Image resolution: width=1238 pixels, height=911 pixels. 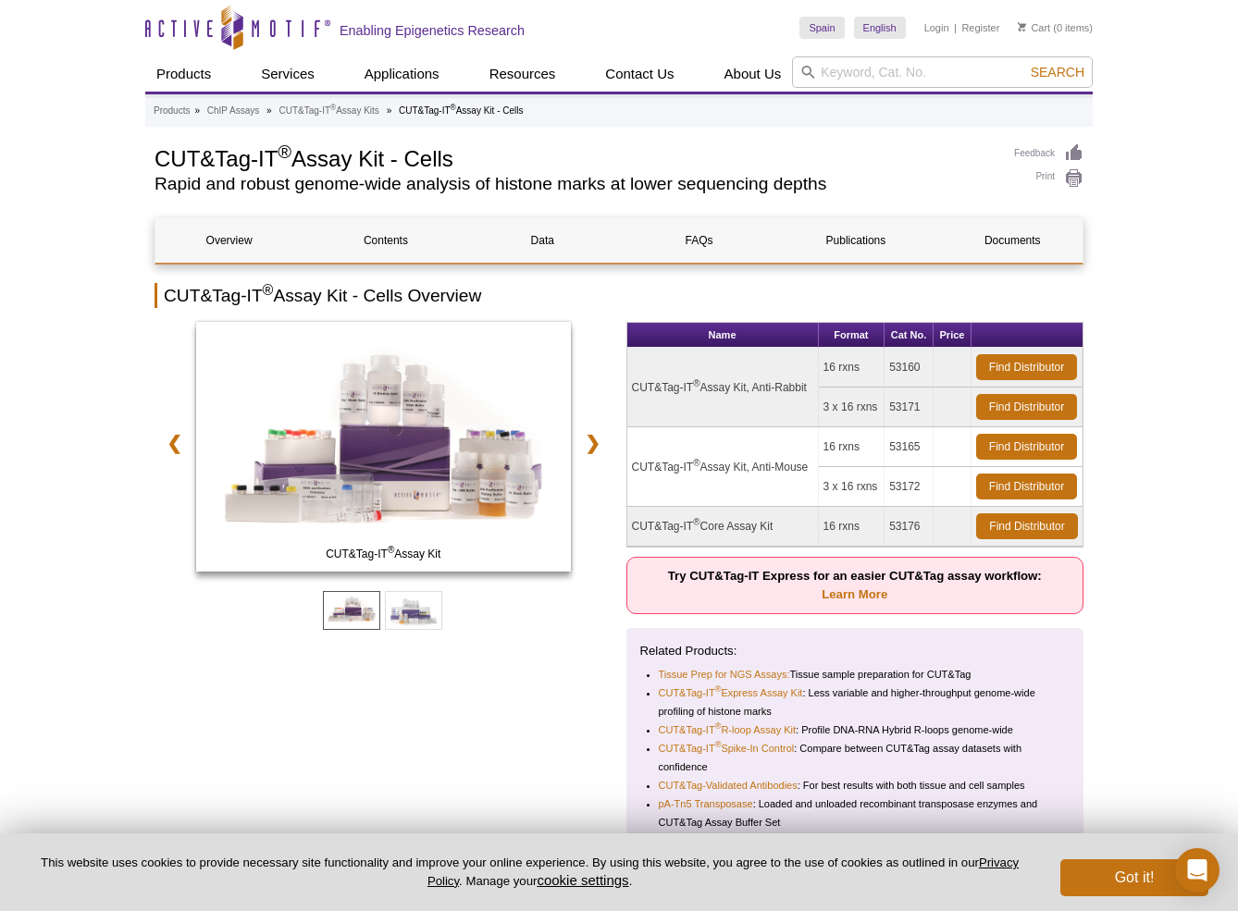 What do you see at coordinates (952, 335) in the screenshot?
I see `th: Price` at bounding box center [952, 335].